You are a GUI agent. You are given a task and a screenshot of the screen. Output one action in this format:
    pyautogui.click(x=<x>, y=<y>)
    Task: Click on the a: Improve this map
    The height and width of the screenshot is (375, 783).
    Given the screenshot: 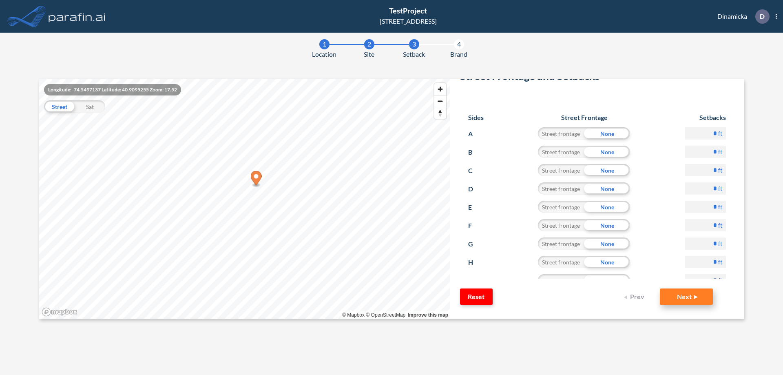 What is the action you would take?
    pyautogui.click(x=428, y=315)
    